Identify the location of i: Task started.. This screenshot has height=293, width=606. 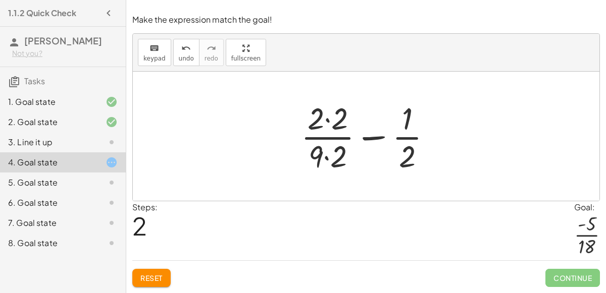
(112, 162).